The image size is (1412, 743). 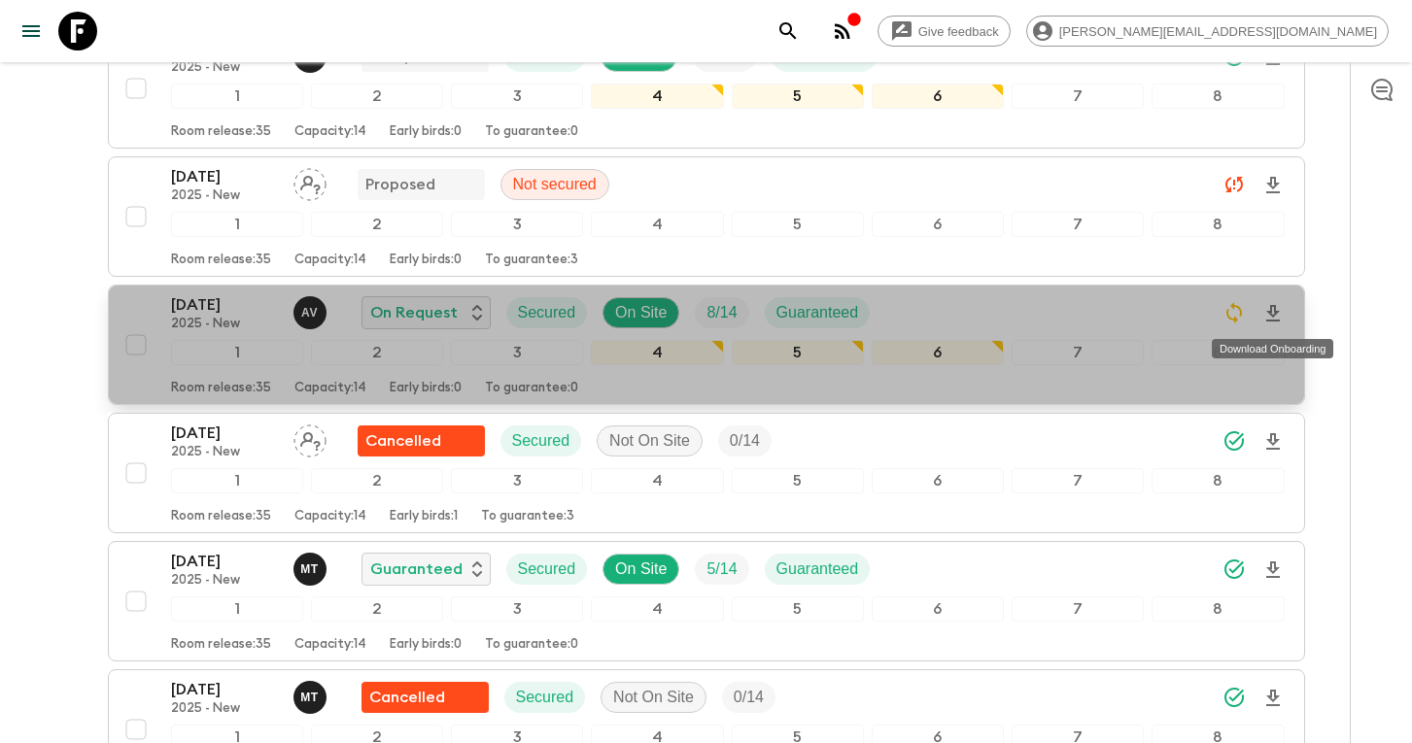 I want to click on p: 5 / 14, so click(x=721, y=570).